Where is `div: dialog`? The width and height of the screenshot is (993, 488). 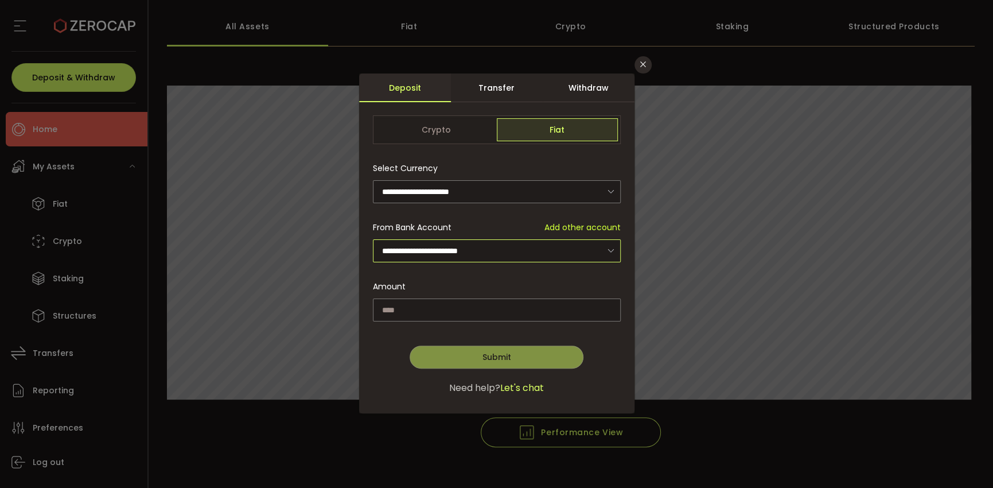 div: dialog is located at coordinates (497, 243).